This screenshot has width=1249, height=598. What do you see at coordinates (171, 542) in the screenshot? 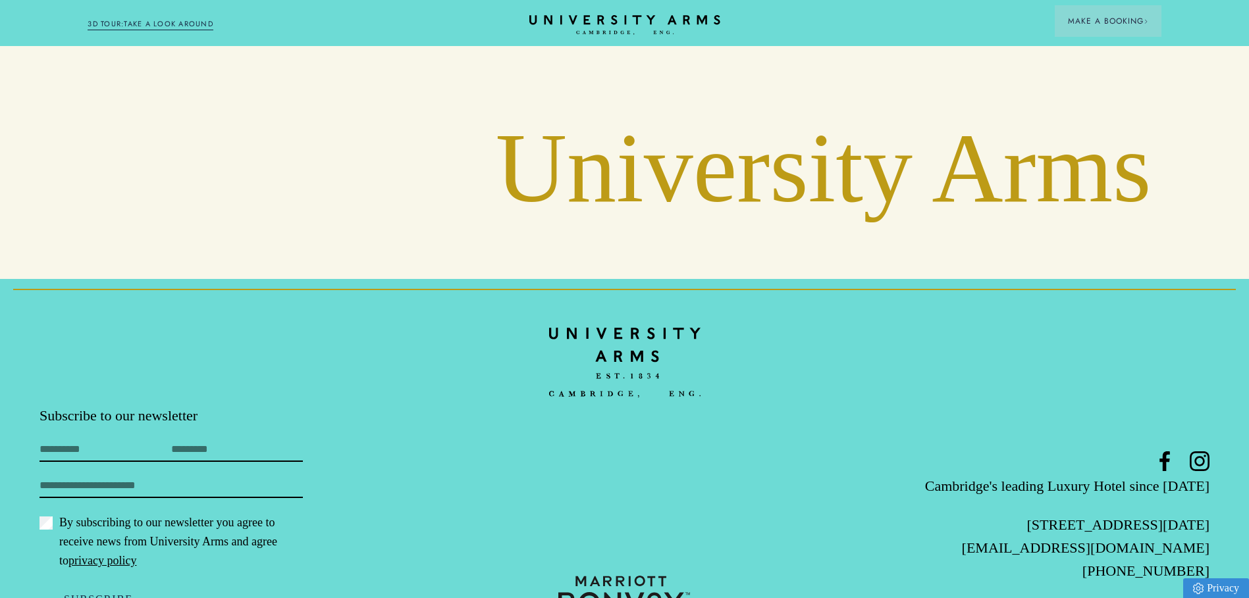
I see `label: By subscribing to our newsletter you agree to receive news from University Arms and agree to` at bounding box center [171, 542].